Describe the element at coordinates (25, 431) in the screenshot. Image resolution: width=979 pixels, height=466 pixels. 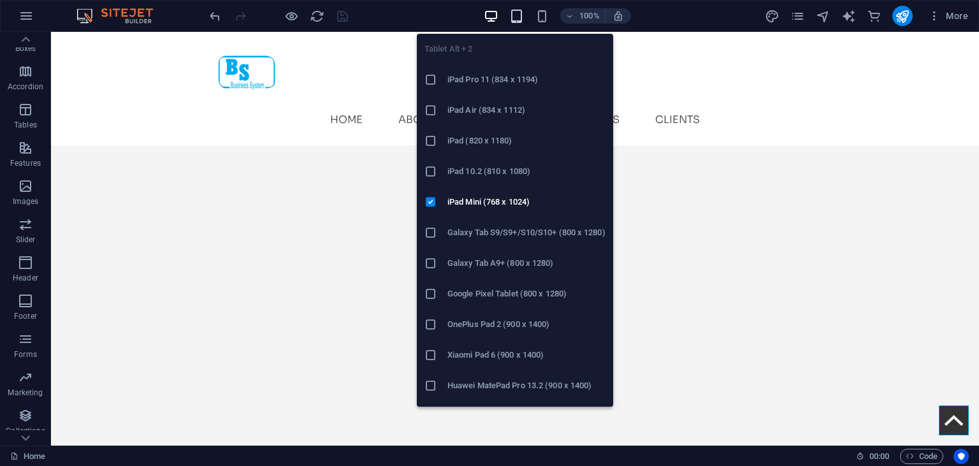
I see `p: Collections` at that location.